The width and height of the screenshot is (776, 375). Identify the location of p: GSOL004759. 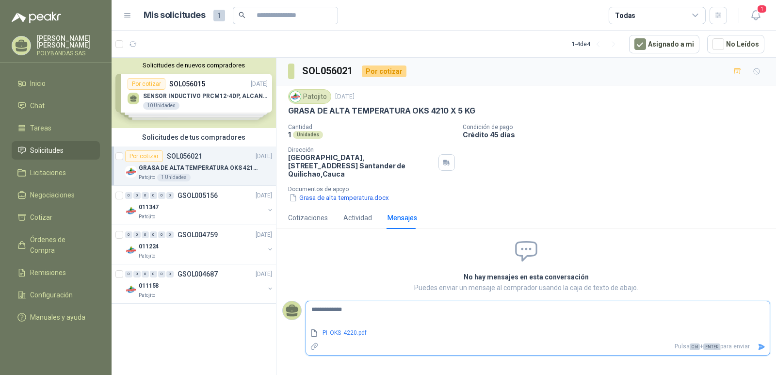
(197, 235).